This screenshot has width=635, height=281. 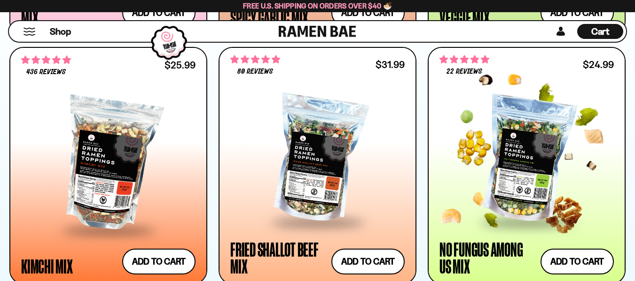 I want to click on div: $31.99, so click(x=390, y=64).